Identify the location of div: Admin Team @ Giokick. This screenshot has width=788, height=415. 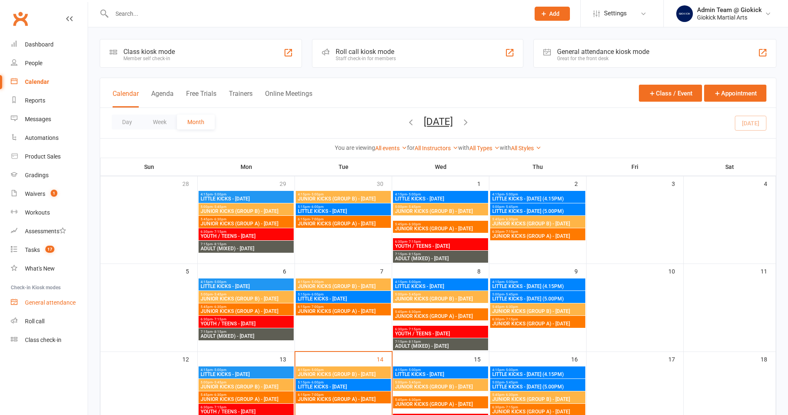
(729, 10).